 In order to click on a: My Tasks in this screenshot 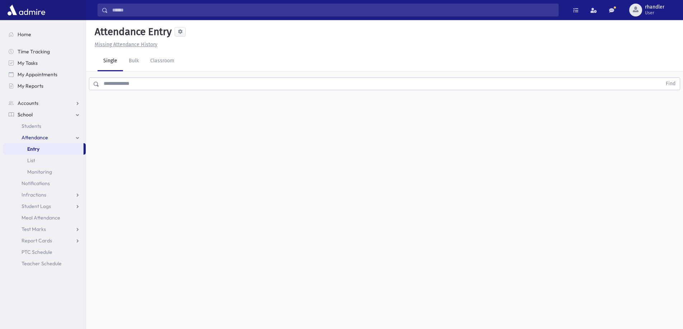, I will do `click(44, 63)`.